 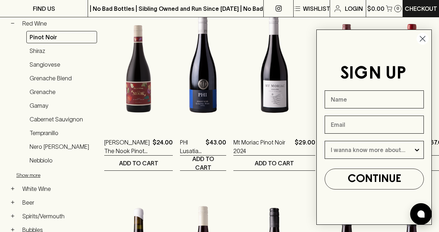 I want to click on p: Mt Moriac Pinot Noir 2024, so click(x=262, y=147).